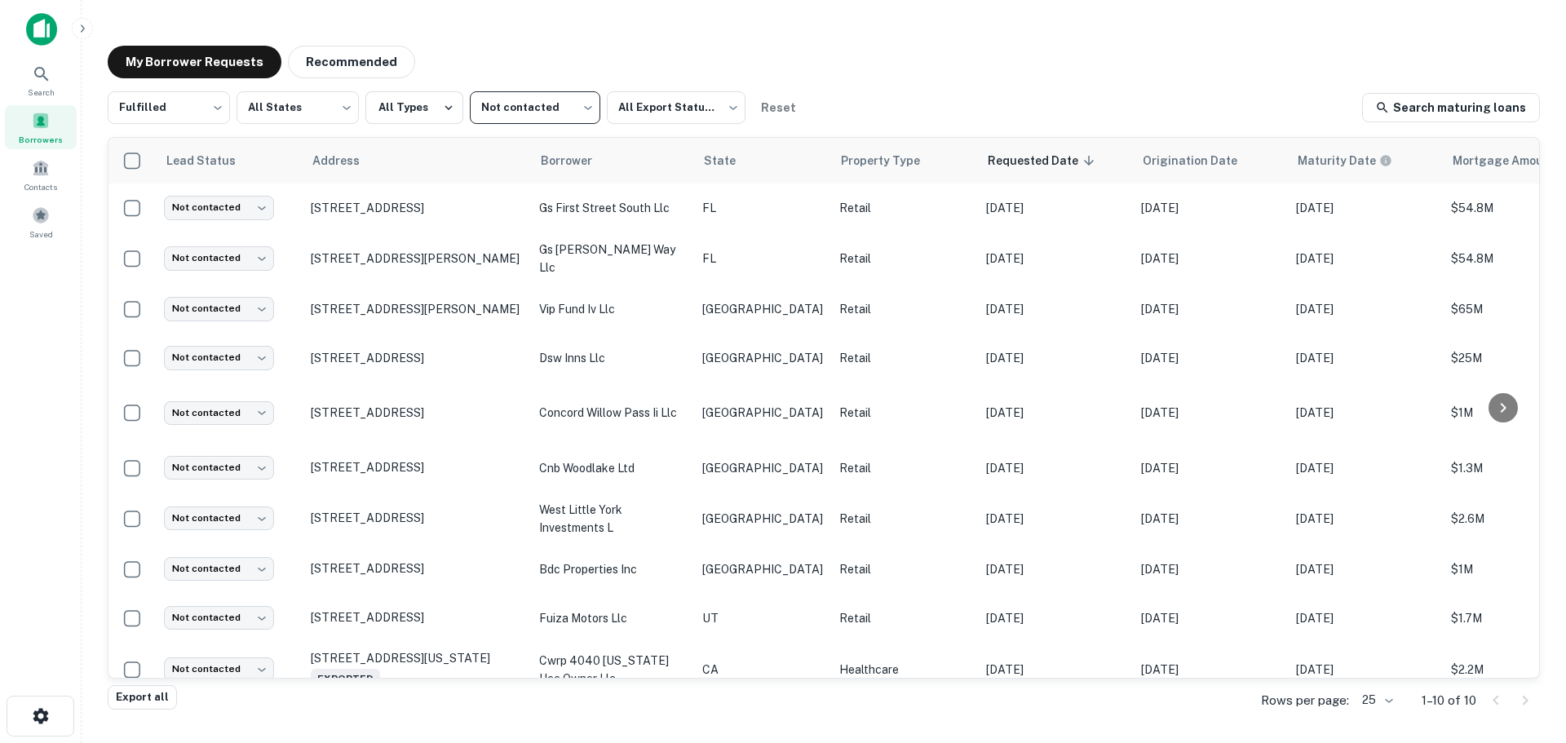  What do you see at coordinates (417, 161) in the screenshot?
I see `th: Address` at bounding box center [417, 161].